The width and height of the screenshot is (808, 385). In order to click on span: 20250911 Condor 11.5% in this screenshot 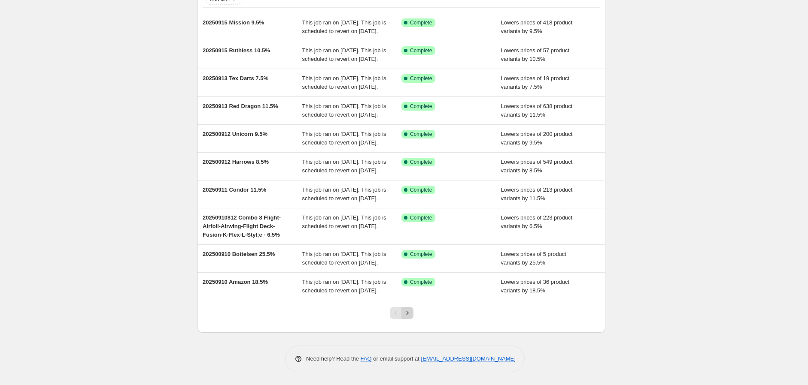, I will do `click(234, 190)`.